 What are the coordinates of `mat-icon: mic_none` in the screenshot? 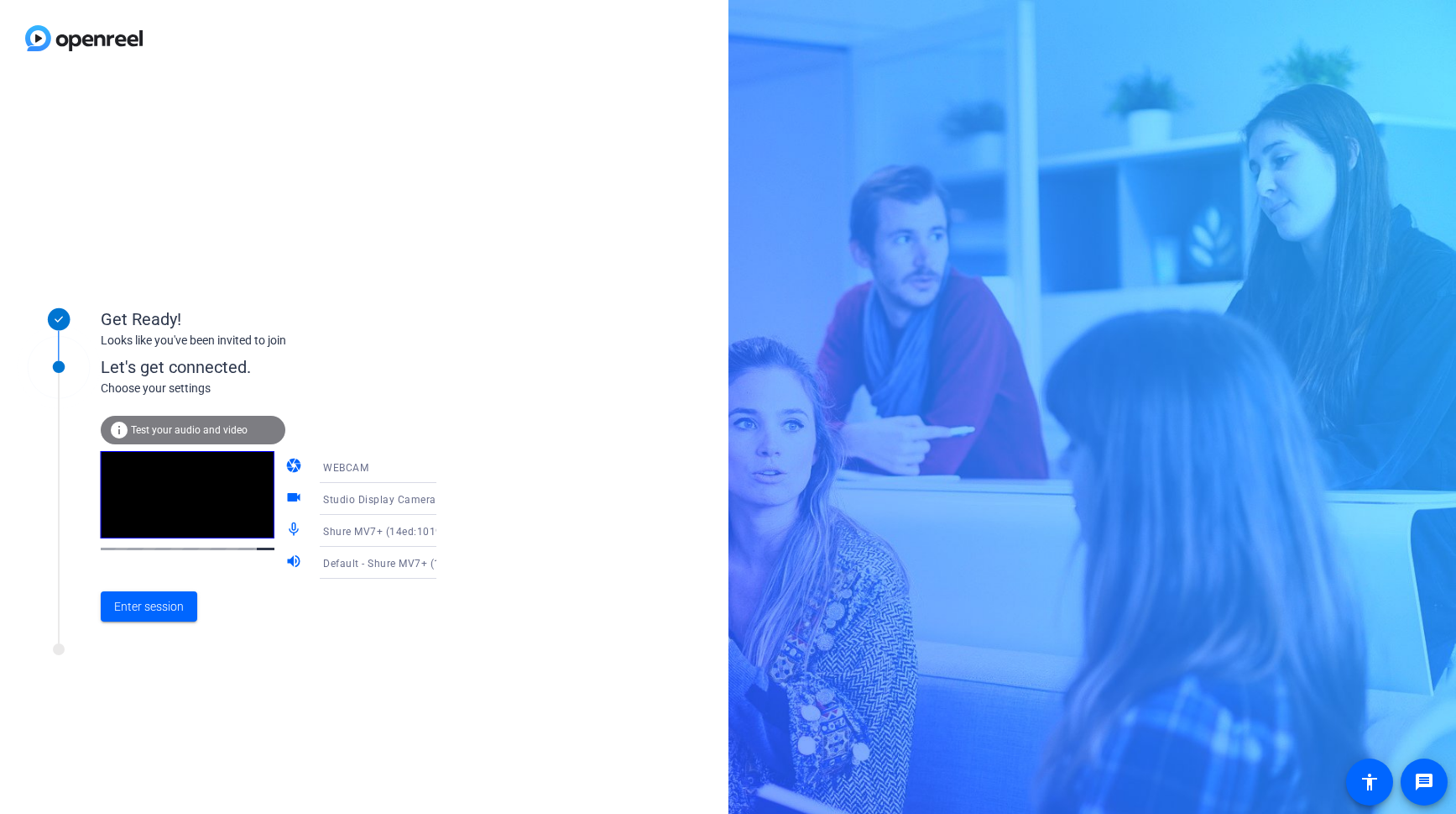 It's located at (296, 531).